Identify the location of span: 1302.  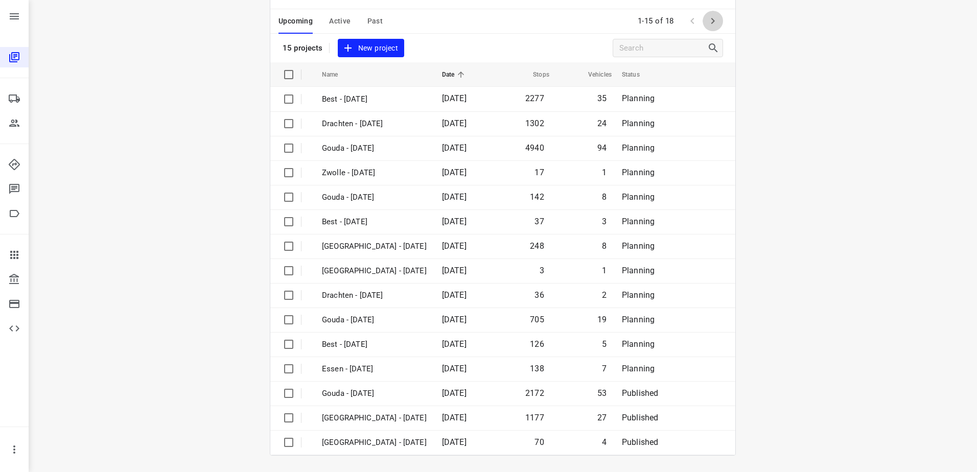
(535, 123).